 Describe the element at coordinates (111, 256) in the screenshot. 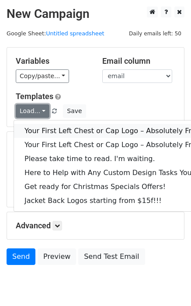

I see `a: Send Test Email` at that location.